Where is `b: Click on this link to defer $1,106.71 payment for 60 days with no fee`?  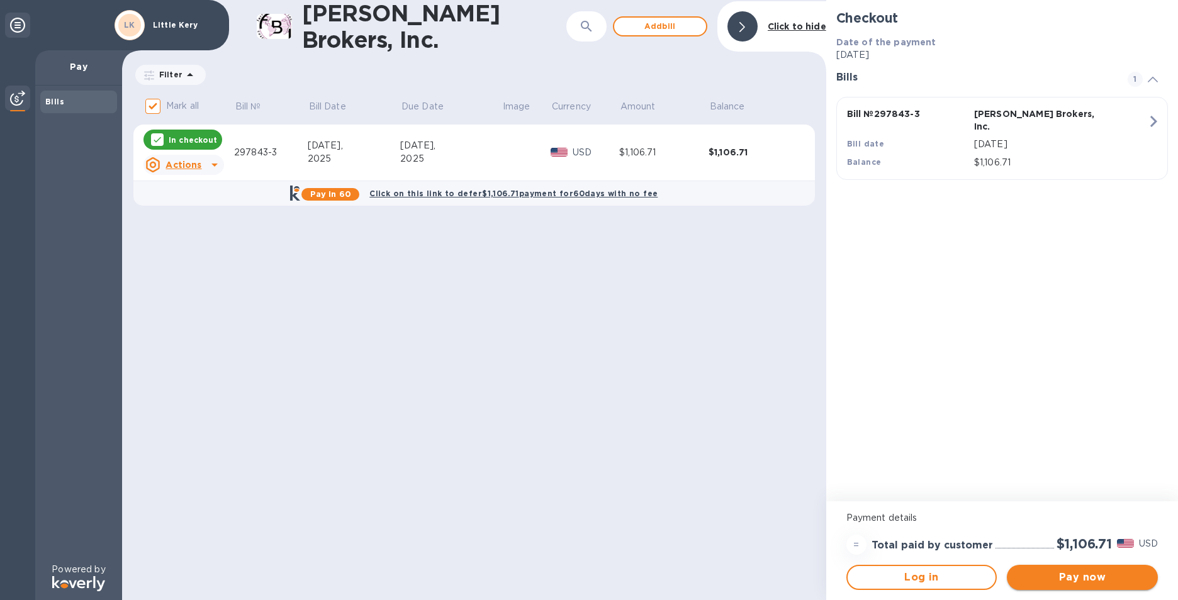 b: Click on this link to defer $1,106.71 payment for 60 days with no fee is located at coordinates (513, 193).